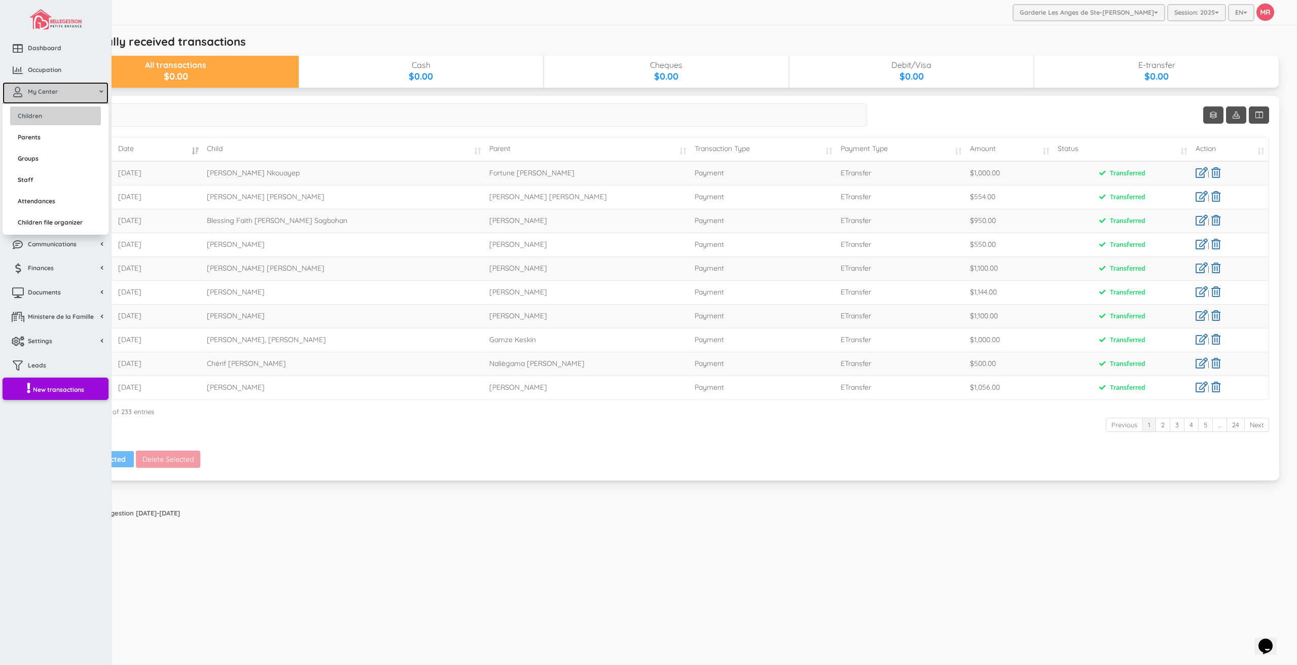 This screenshot has height=665, width=1297. Describe the element at coordinates (55, 269) in the screenshot. I see `a: Finances` at that location.